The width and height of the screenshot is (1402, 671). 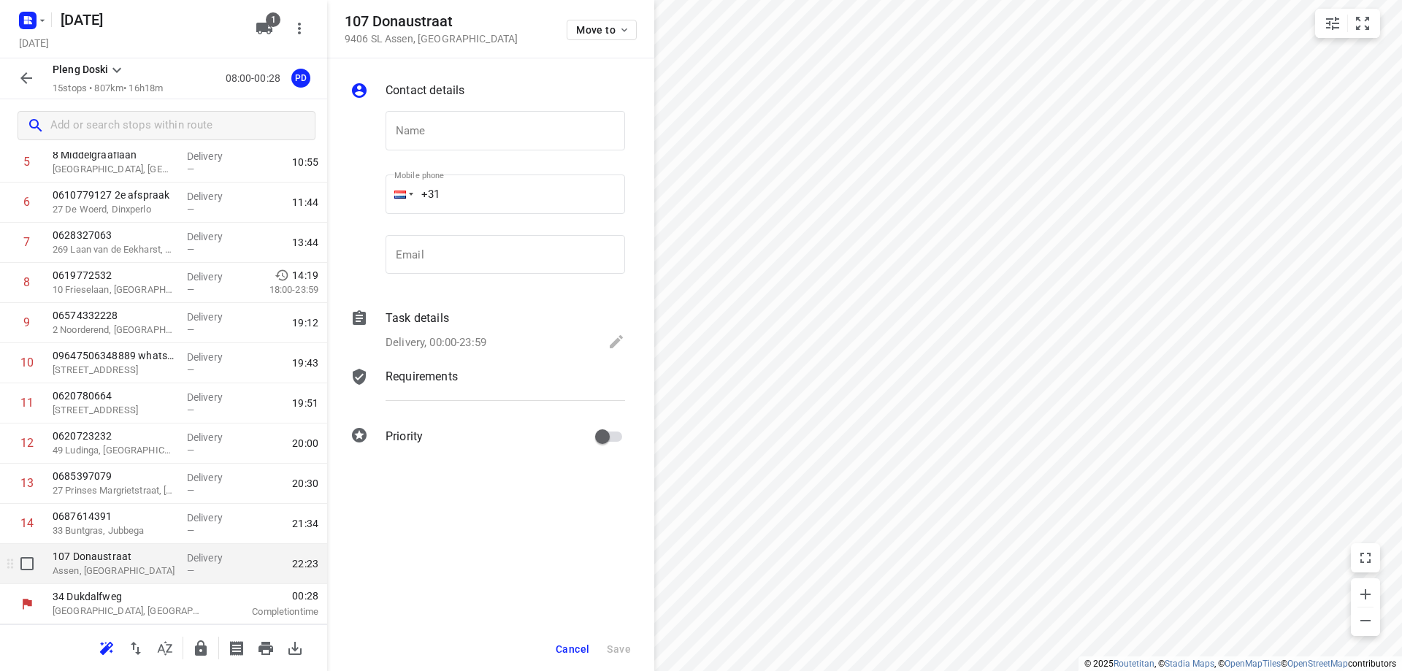 I want to click on p: 0619772532, so click(x=114, y=275).